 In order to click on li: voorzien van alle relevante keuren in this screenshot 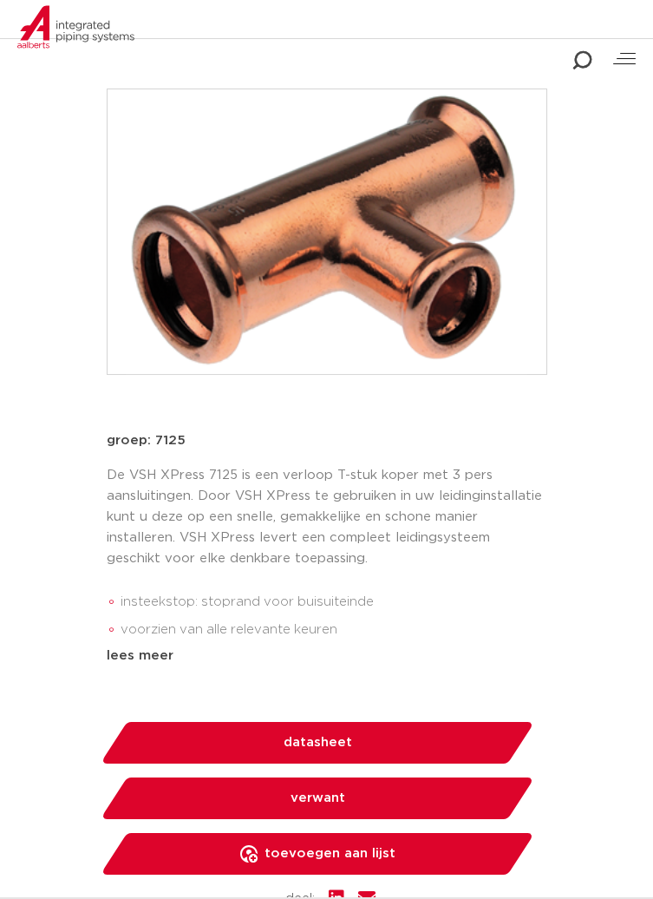, I will do `click(334, 630)`.